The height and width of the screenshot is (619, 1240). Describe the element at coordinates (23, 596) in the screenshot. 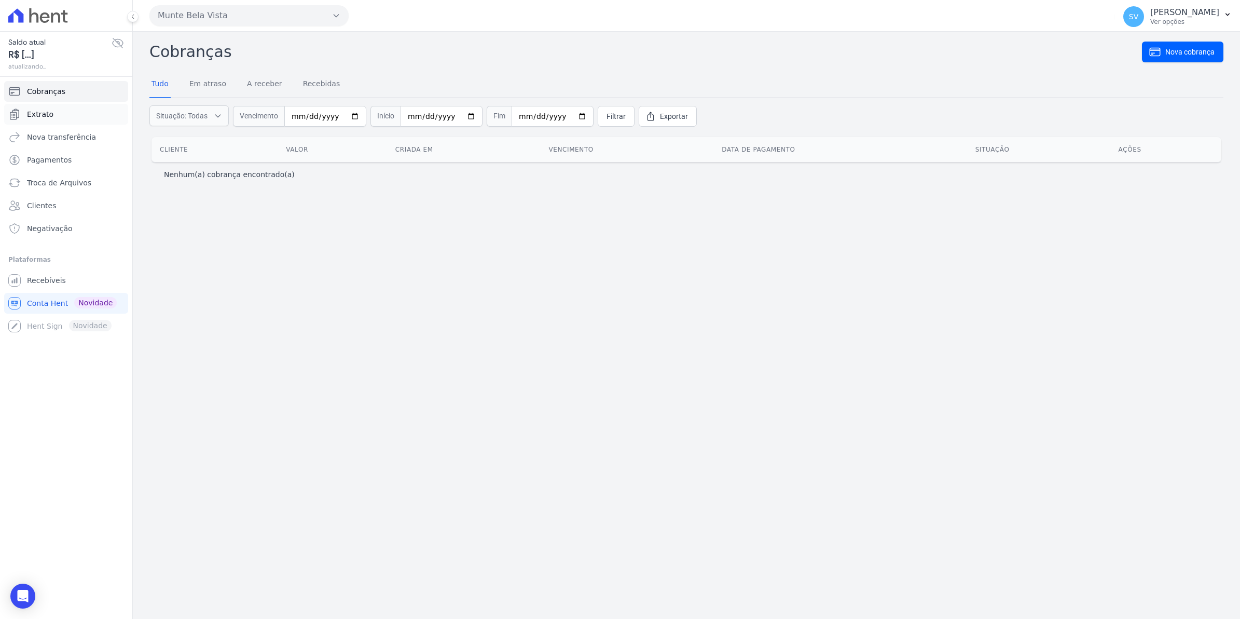

I see `div: Open Intercom Messenger` at that location.